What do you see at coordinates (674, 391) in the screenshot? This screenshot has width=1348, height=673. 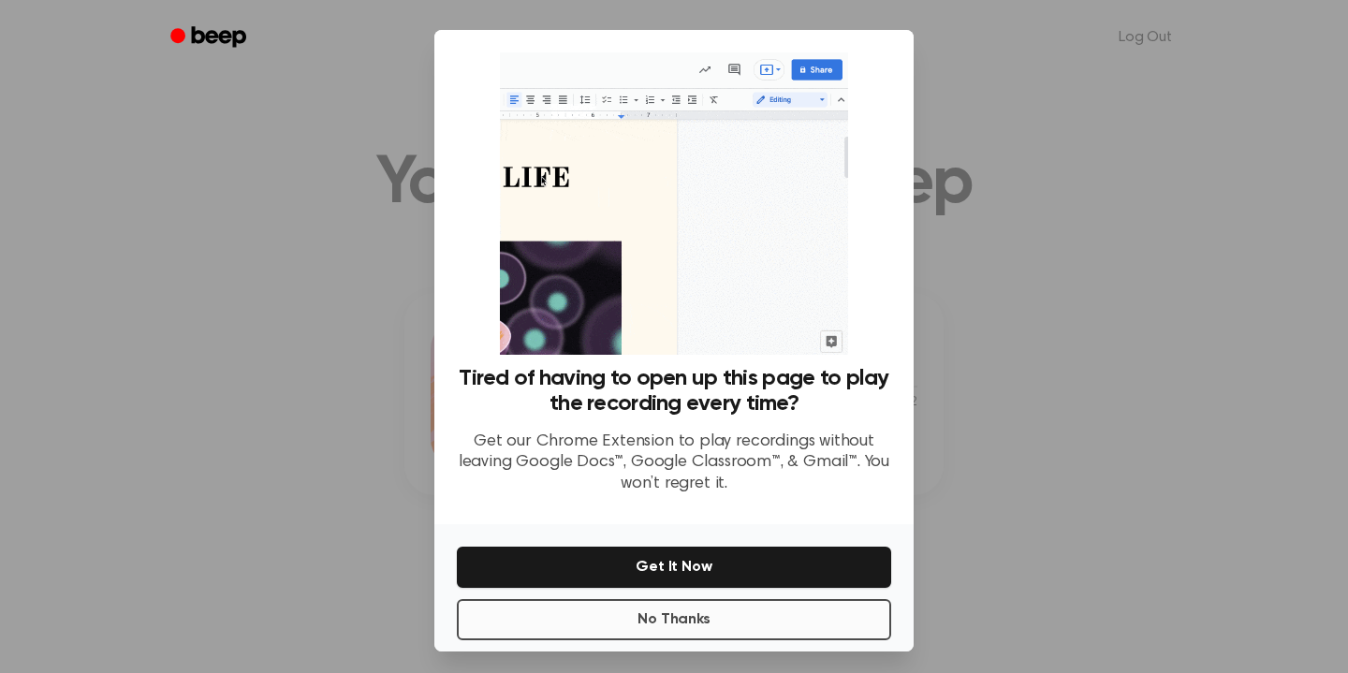 I see `h3: Tired of having to open up this page to play the recording every time?` at bounding box center [674, 391].